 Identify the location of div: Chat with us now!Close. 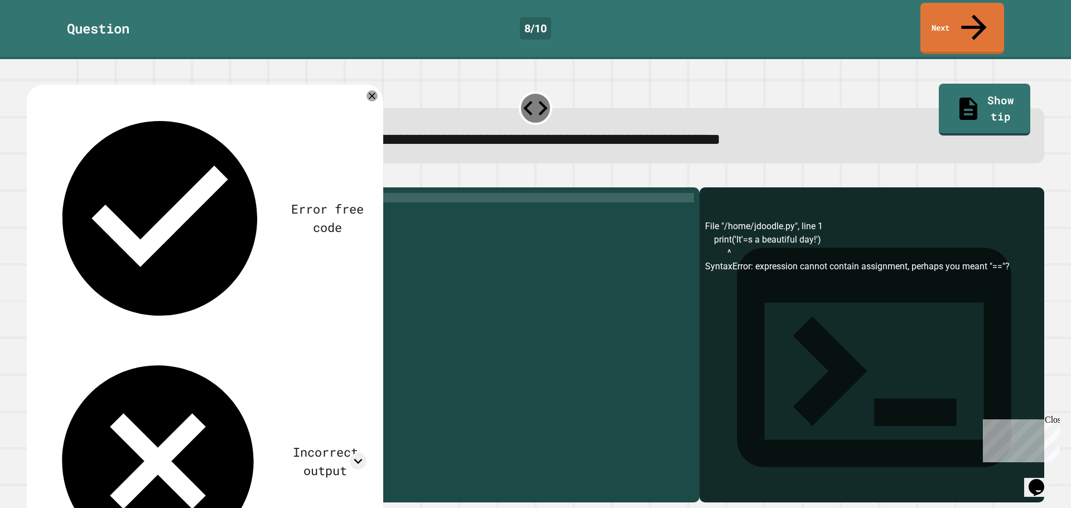
(41, 37).